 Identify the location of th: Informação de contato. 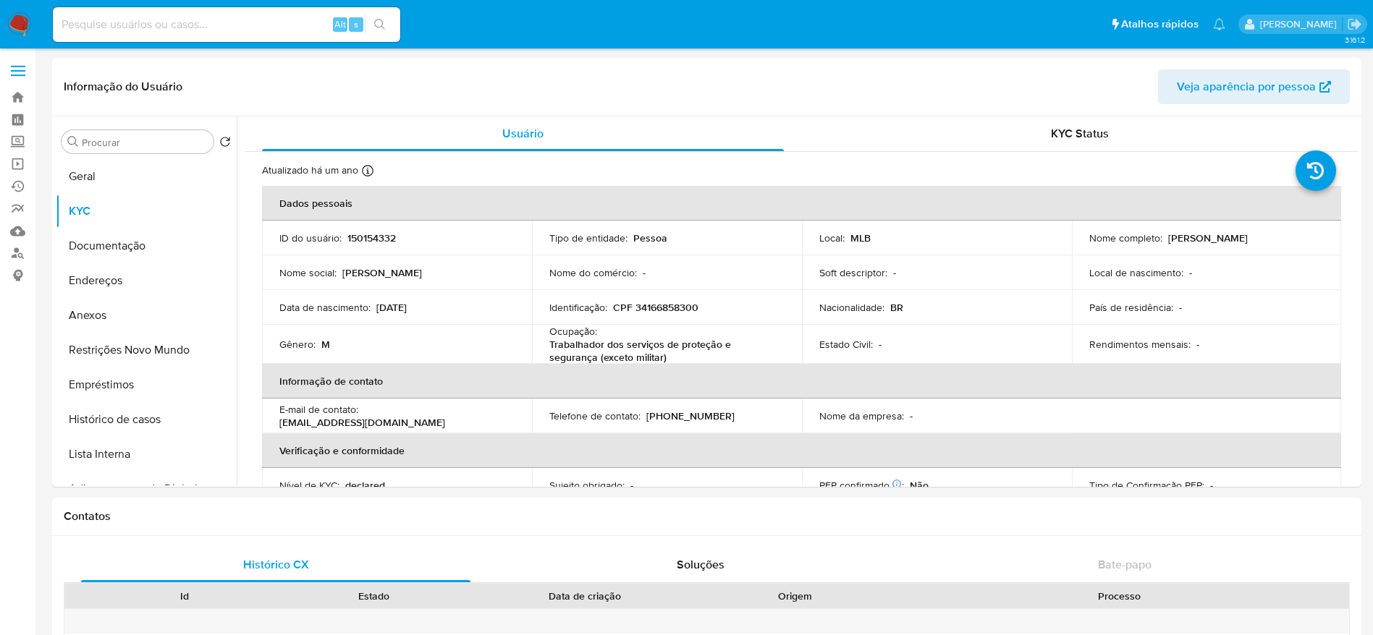
(801, 381).